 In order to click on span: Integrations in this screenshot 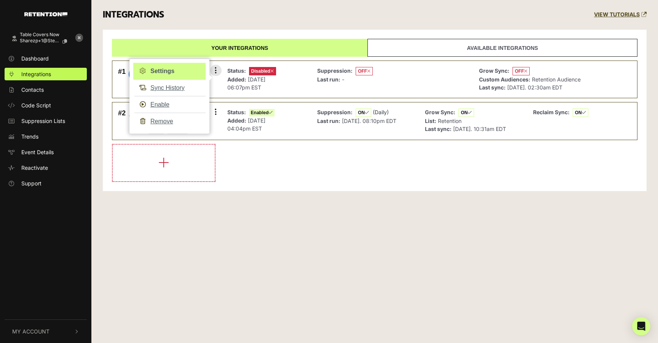, I will do `click(36, 74)`.